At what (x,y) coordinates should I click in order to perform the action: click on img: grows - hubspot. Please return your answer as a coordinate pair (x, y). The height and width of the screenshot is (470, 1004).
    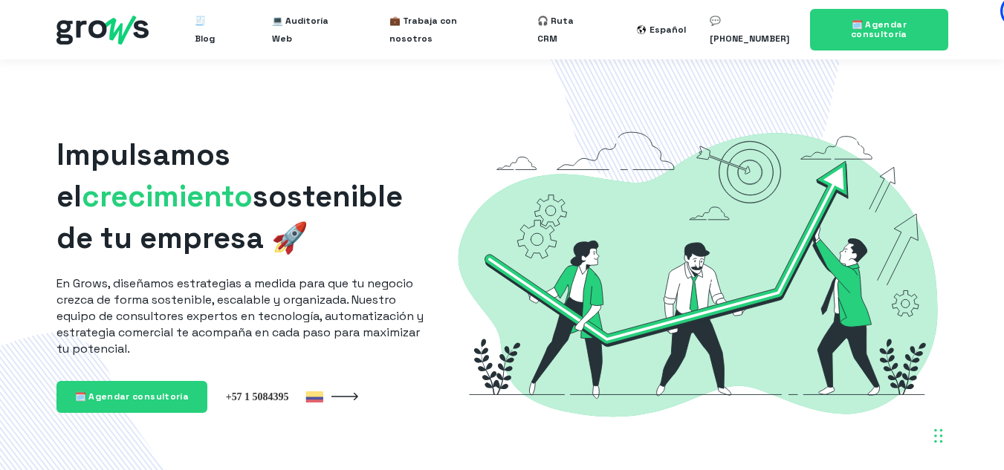
    Looking at the image, I should click on (103, 30).